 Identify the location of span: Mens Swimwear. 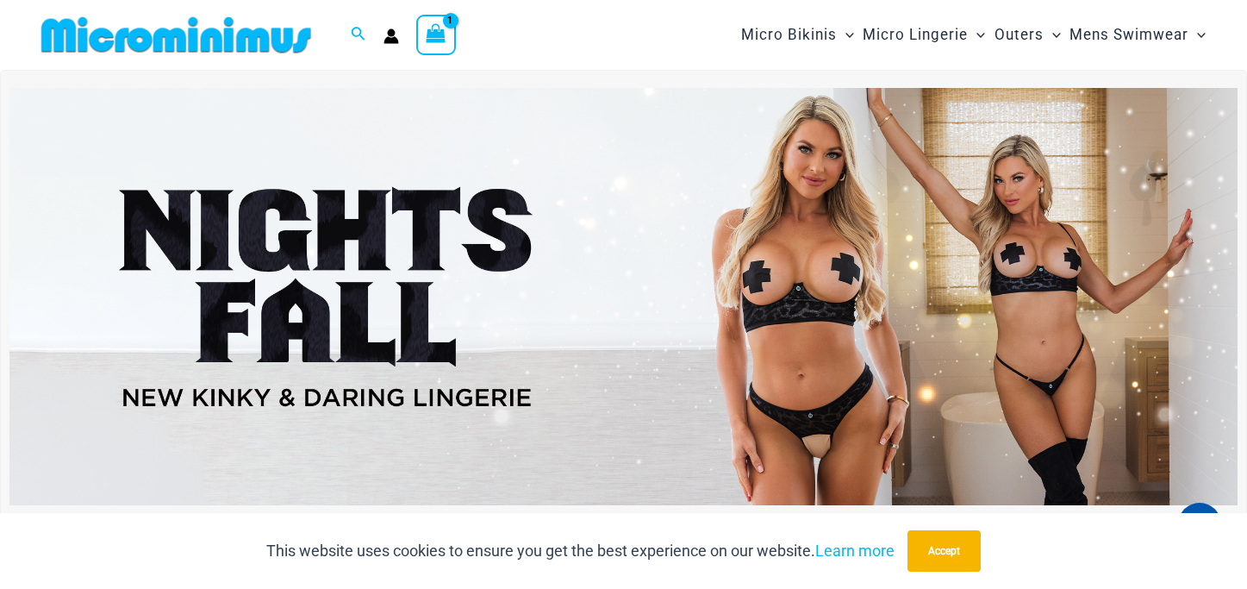
(1129, 34).